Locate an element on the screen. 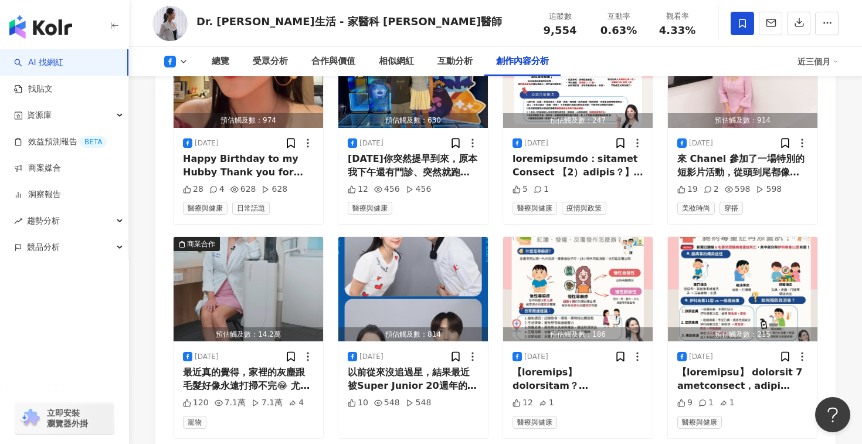 The width and height of the screenshot is (862, 444). span: 穿搭 is located at coordinates (731, 208).